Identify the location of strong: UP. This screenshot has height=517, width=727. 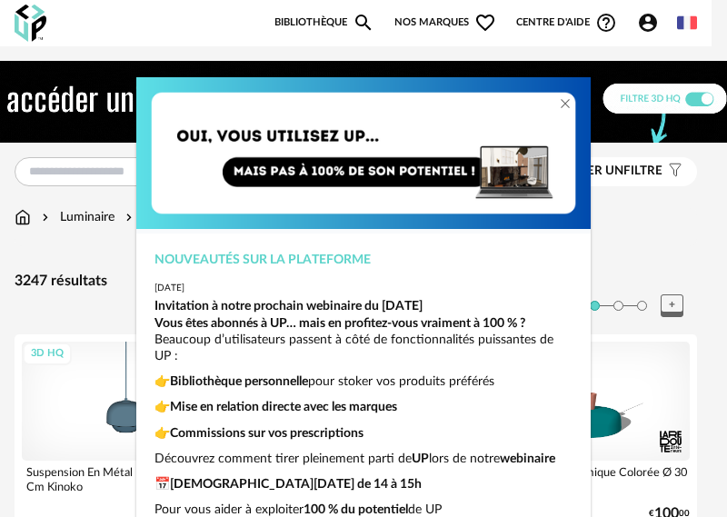
(420, 459).